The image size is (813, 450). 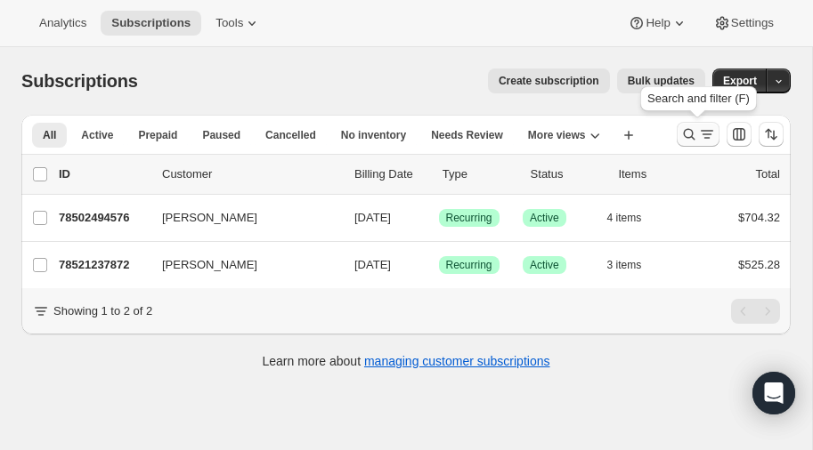 What do you see at coordinates (391, 174) in the screenshot?
I see `p: Billing Date` at bounding box center [391, 174].